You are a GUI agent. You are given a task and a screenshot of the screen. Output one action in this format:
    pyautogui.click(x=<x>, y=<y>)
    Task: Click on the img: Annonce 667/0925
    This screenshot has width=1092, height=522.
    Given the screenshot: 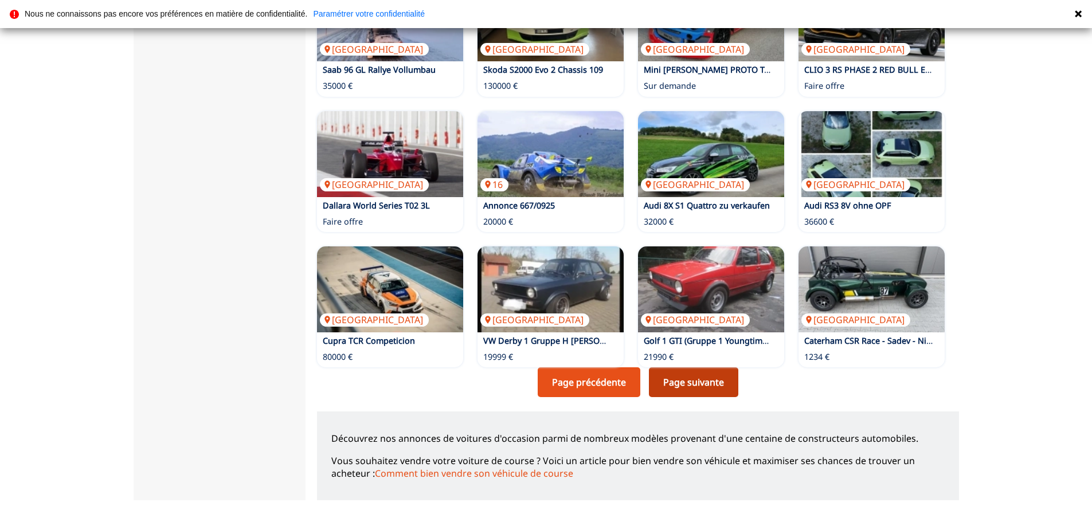 What is the action you would take?
    pyautogui.click(x=550, y=154)
    